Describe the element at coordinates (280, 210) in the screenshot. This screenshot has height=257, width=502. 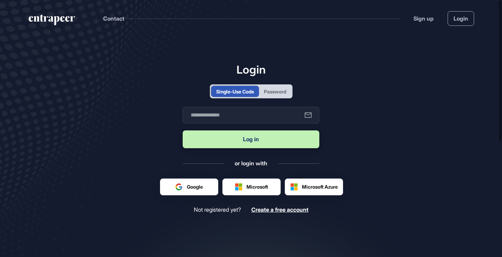
I see `a: Create a free account` at that location.